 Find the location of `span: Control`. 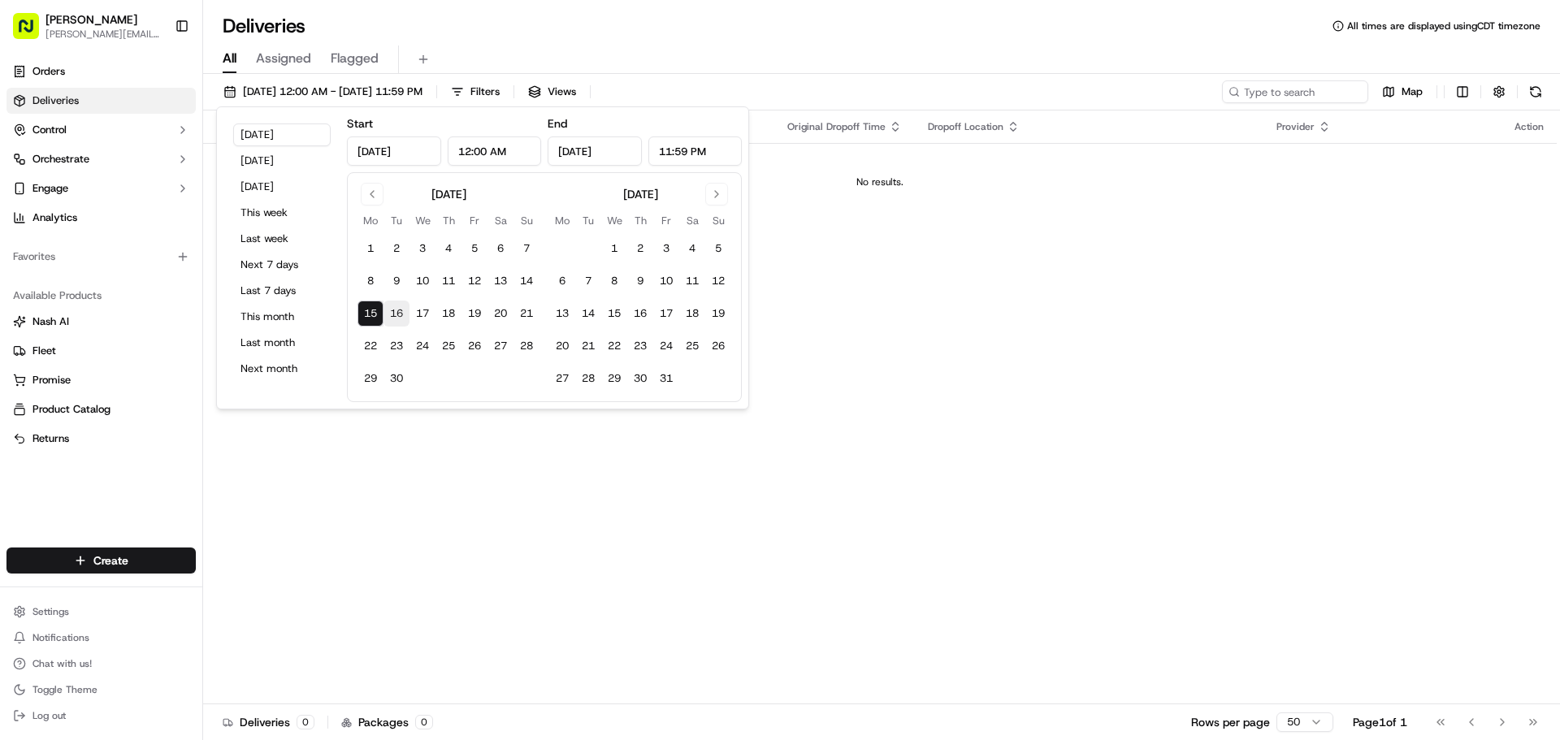

span: Control is located at coordinates (50, 130).